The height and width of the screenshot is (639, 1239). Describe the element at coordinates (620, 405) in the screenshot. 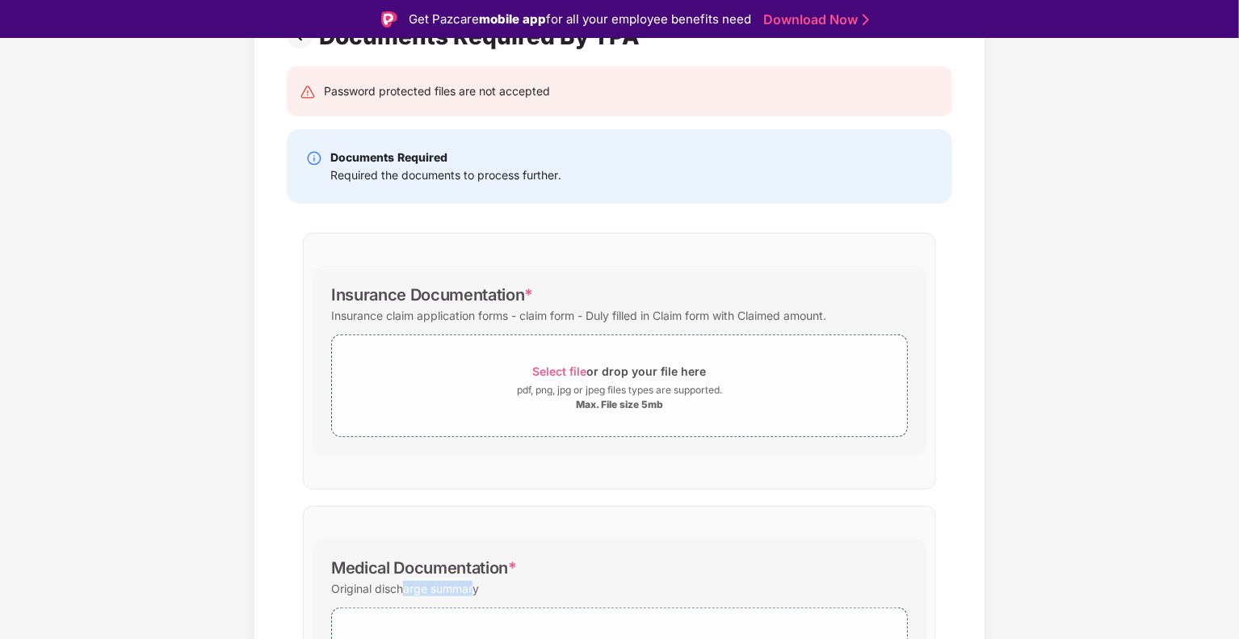

I see `div: Max. File size 5mb` at that location.